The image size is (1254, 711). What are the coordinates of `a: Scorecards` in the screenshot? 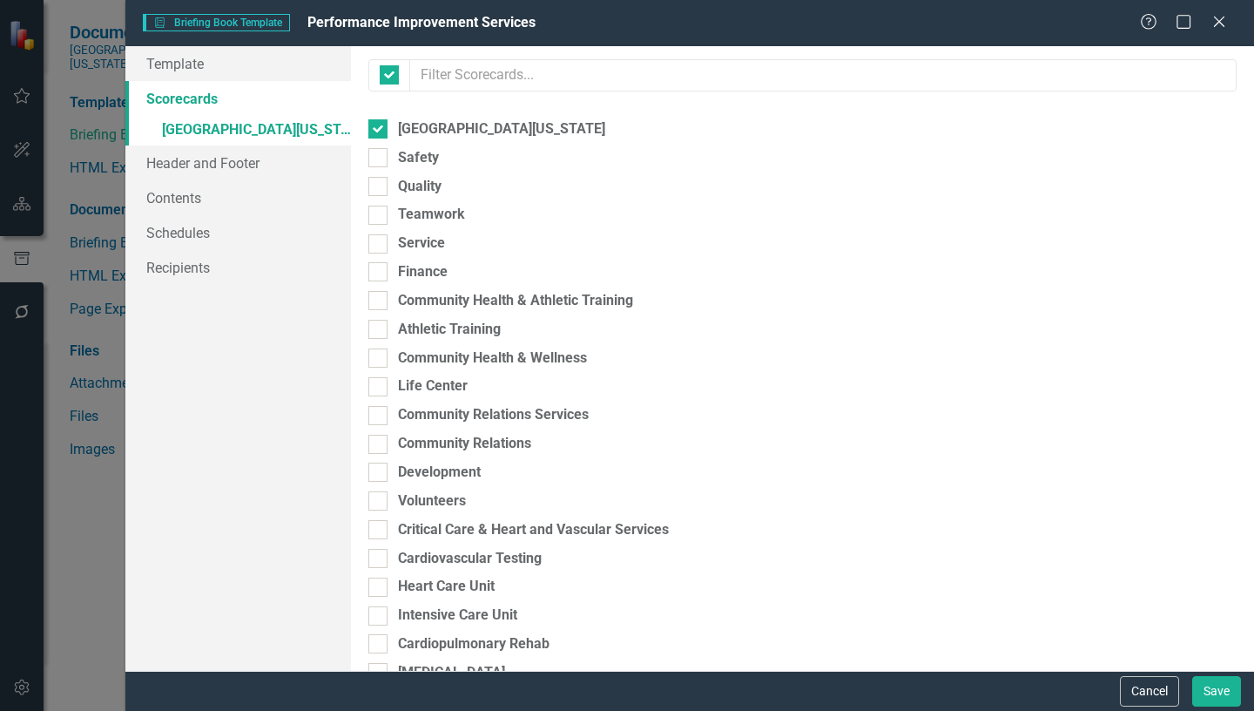 It's located at (238, 98).